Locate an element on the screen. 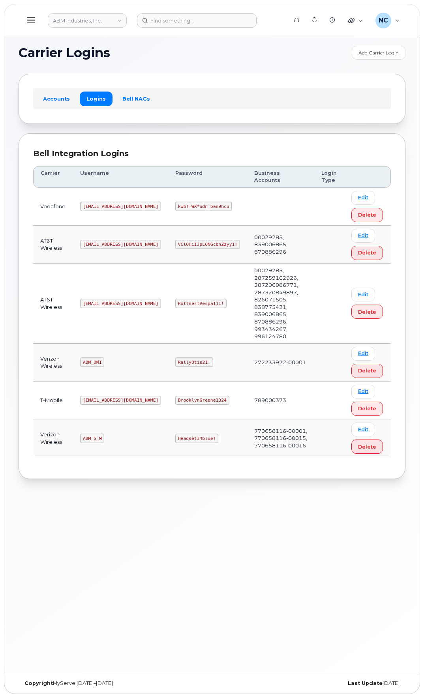 The height and width of the screenshot is (694, 424). td: 00029285, 287259102926, 287296986771, 287320849897, 826071505, 838775421, 839006865, 870886296, 9... is located at coordinates (280, 303).